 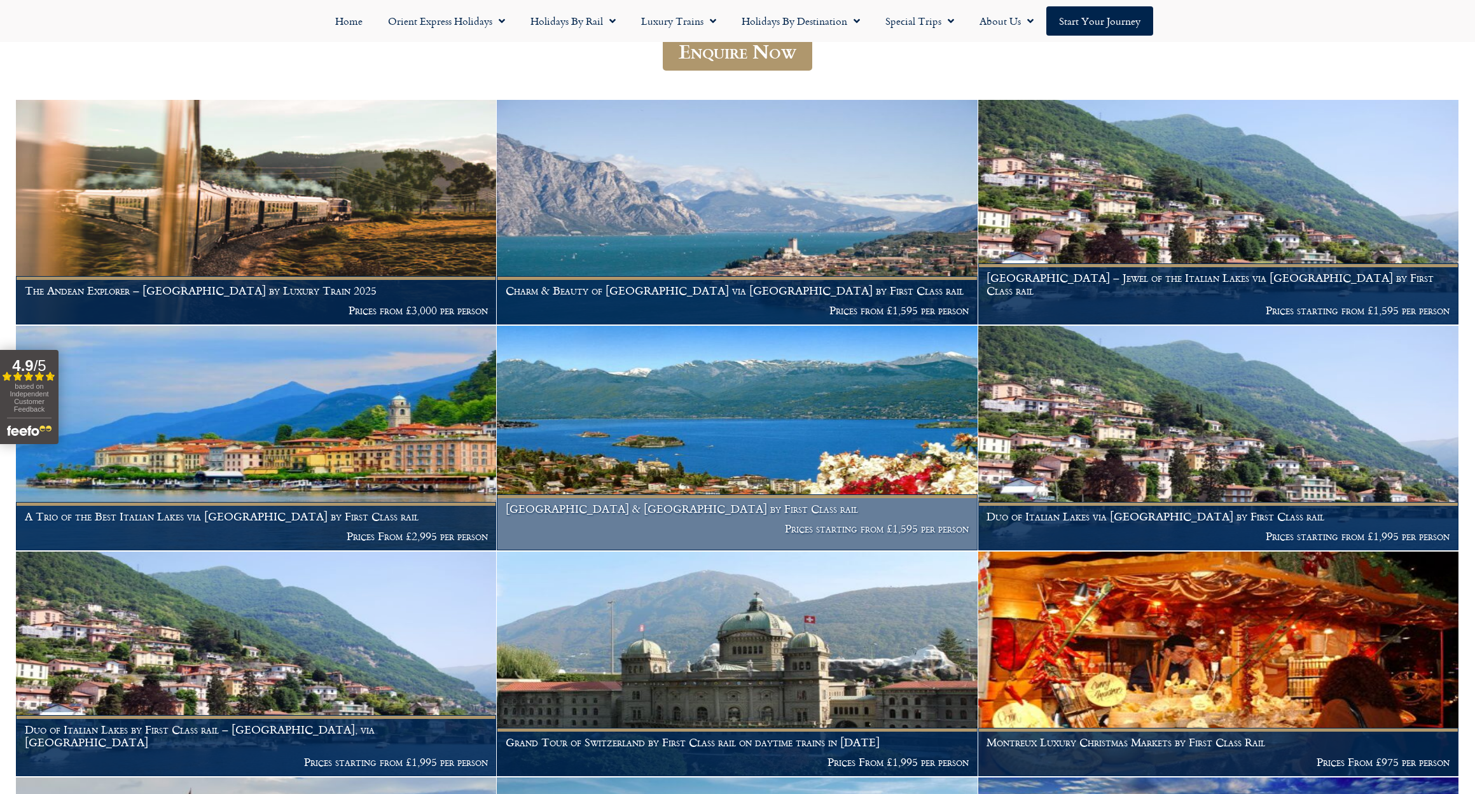 What do you see at coordinates (446, 21) in the screenshot?
I see `a: Orient Express Holidays` at bounding box center [446, 21].